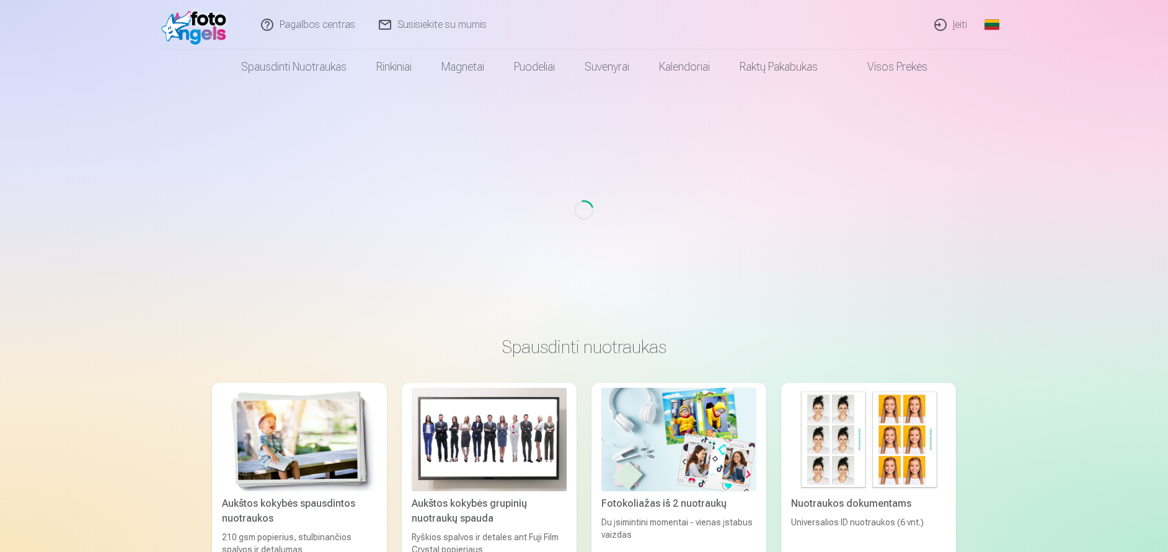 This screenshot has height=552, width=1168. Describe the element at coordinates (679, 439) in the screenshot. I see `img: Fotokoliažas iš 2 nuotraukų` at that location.